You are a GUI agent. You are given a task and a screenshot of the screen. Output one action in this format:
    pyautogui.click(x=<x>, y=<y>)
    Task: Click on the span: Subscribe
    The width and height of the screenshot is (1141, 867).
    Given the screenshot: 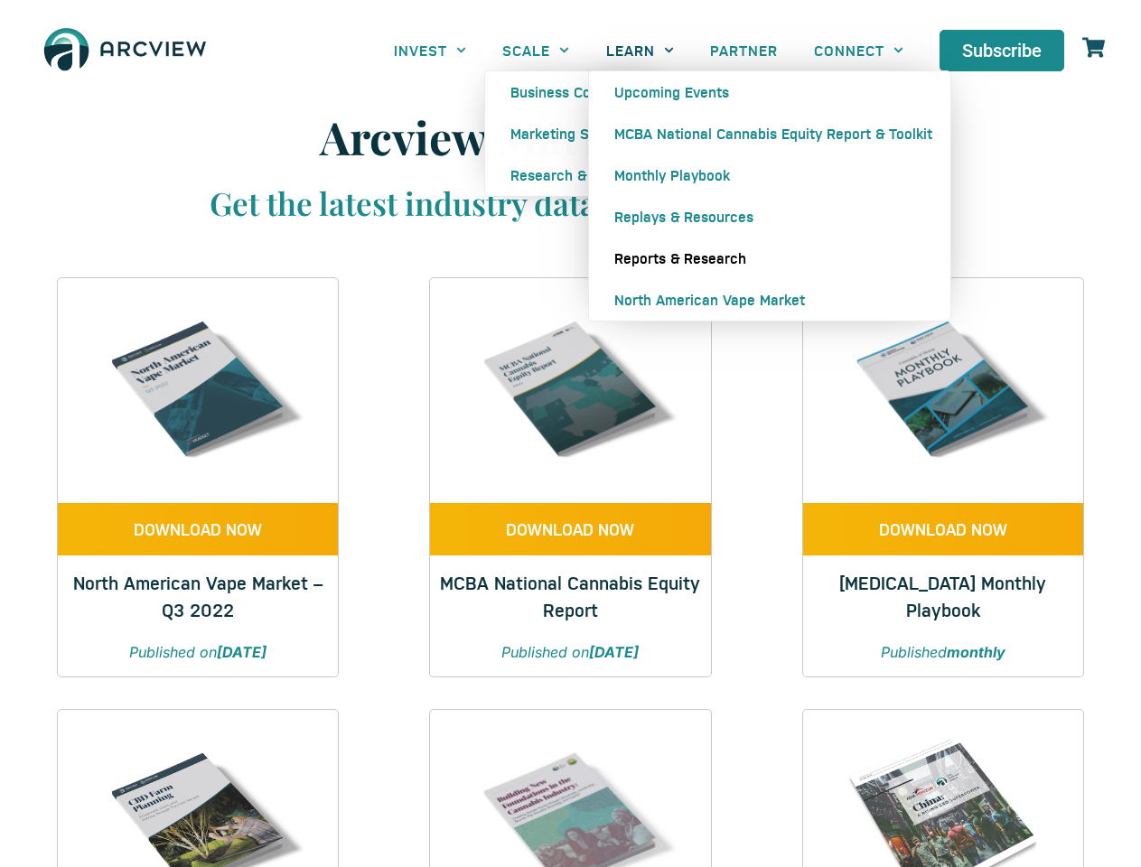 What is the action you would take?
    pyautogui.click(x=1002, y=51)
    